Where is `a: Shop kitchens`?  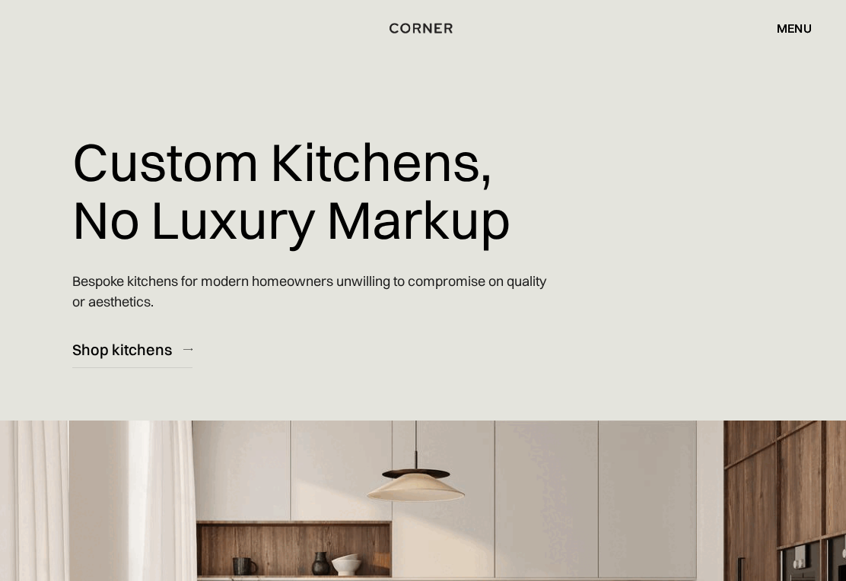 a: Shop kitchens is located at coordinates (132, 349).